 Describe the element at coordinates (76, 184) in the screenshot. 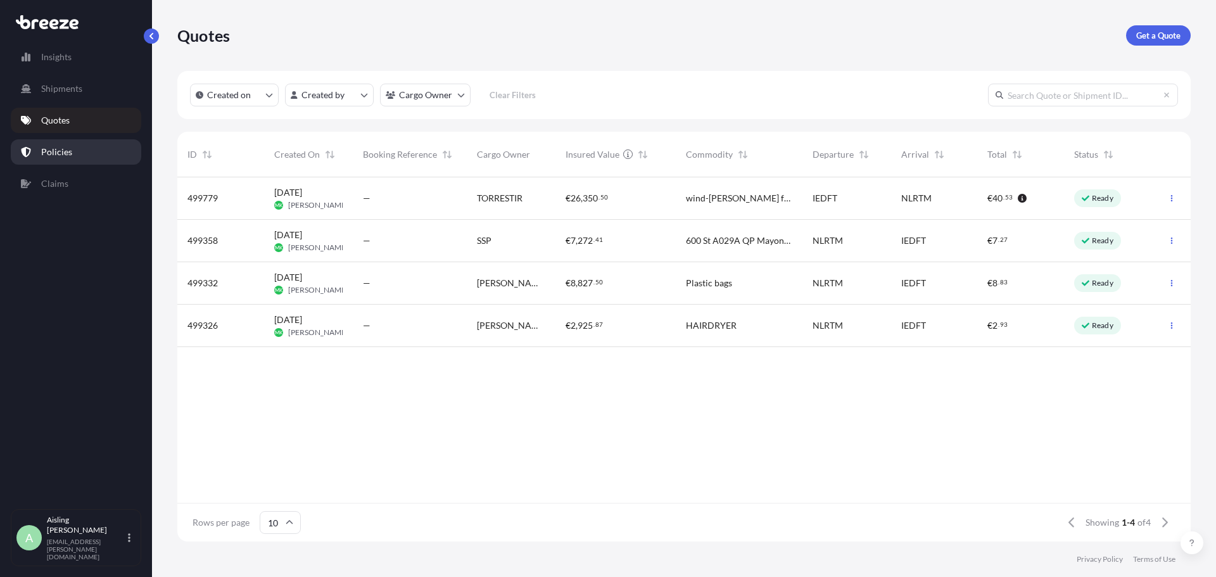

I see `a: Claims` at that location.